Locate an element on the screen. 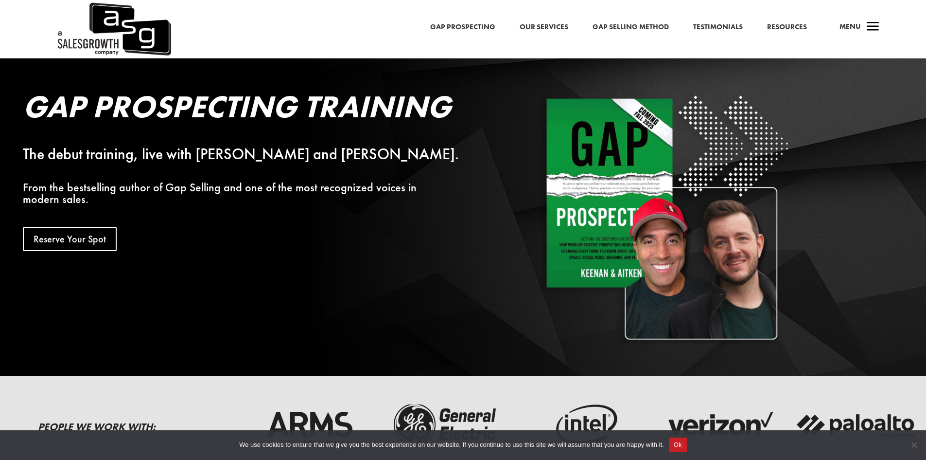  h2: Gap Prospecting Training is located at coordinates (250, 109).